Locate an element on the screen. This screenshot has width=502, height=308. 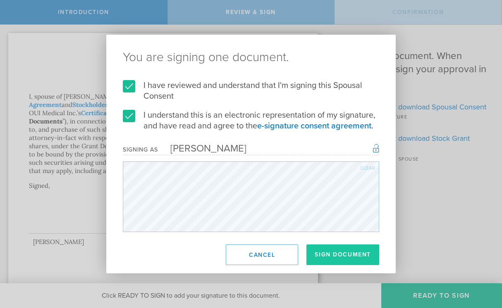
label: I understand this is an electronic representation of my signature, and have read and agree to the . is located at coordinates (251, 121).